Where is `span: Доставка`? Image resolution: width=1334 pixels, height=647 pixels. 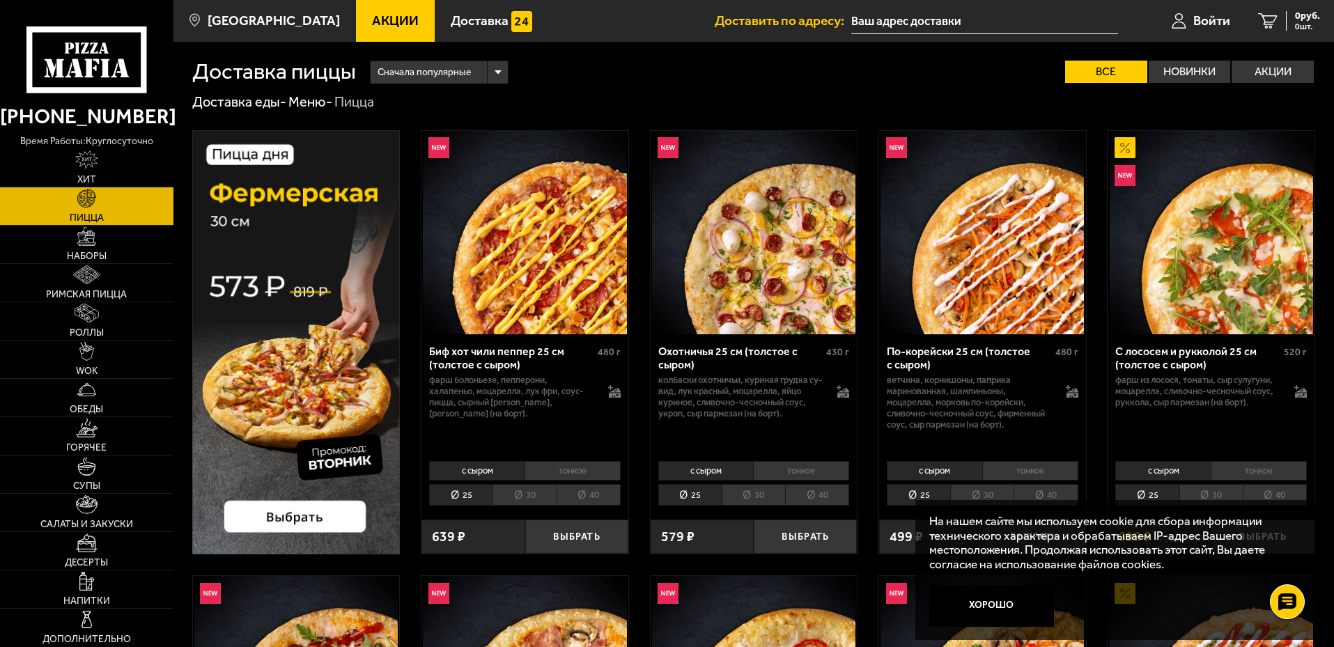 span: Доставка is located at coordinates (479, 20).